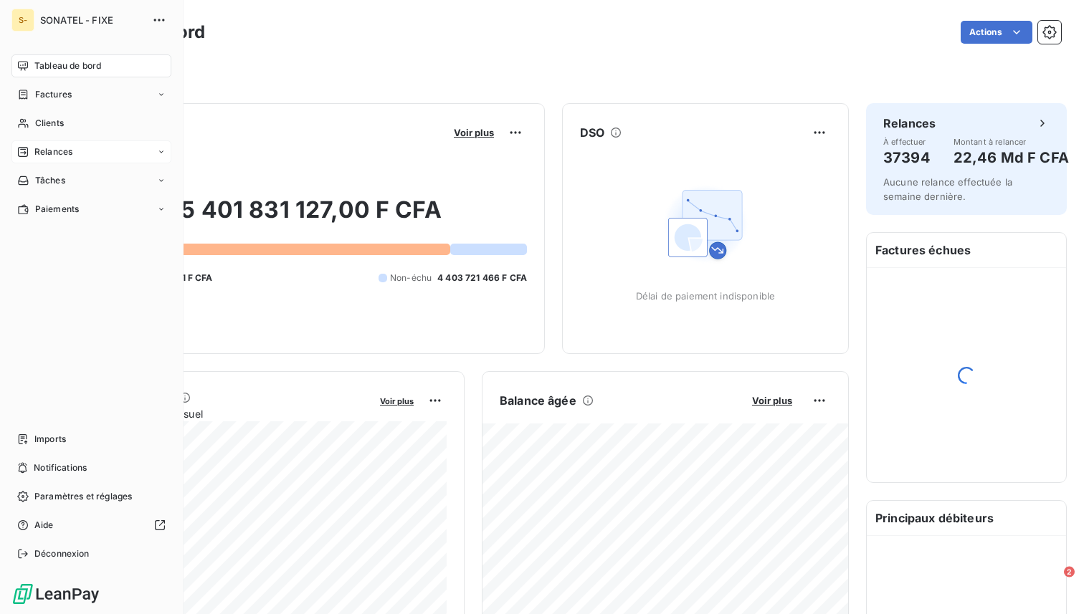  I want to click on span: Imports, so click(50, 439).